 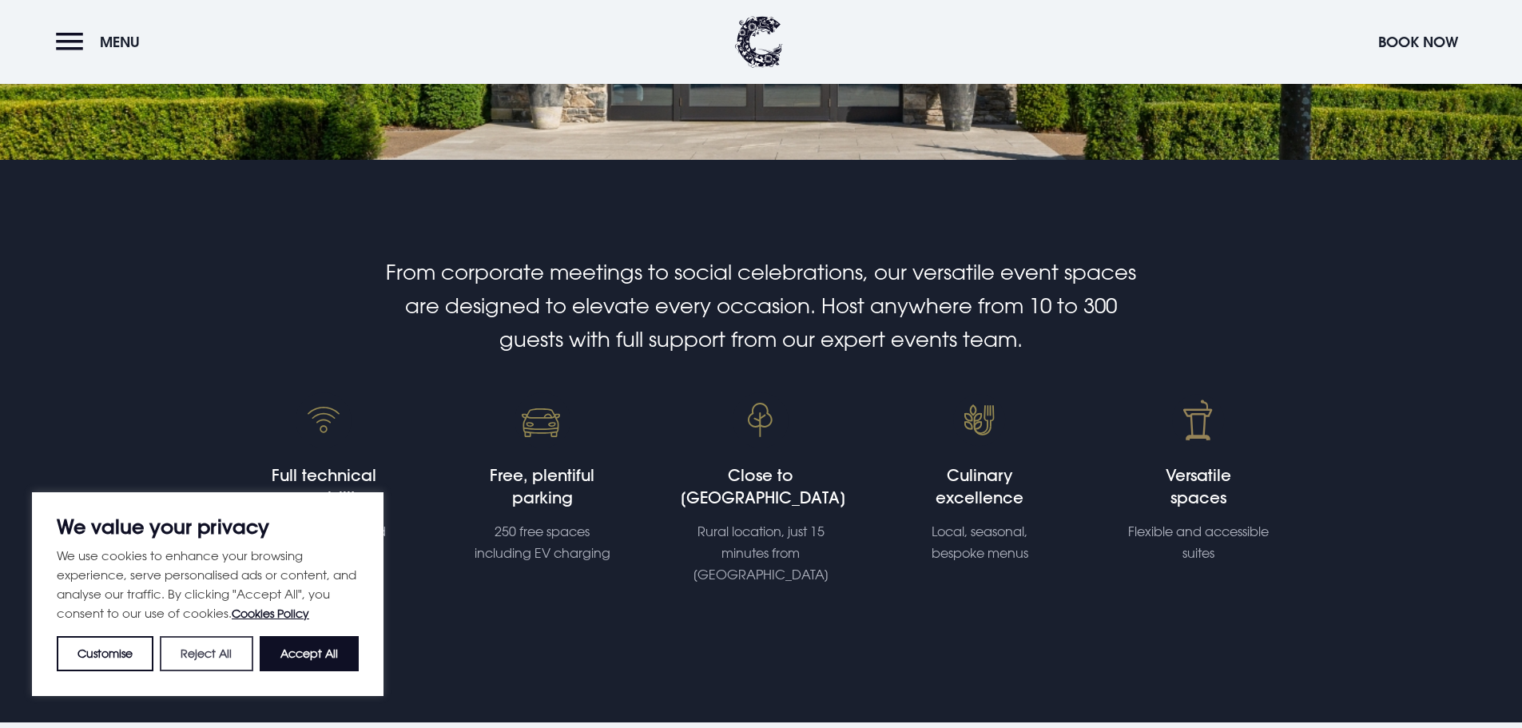 I want to click on button: Accept All, so click(x=309, y=653).